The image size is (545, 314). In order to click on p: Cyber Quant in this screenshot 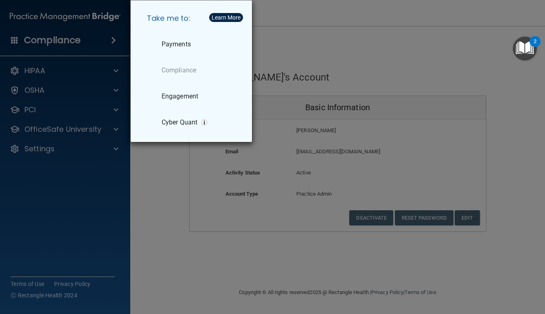, I will do `click(179, 122)`.